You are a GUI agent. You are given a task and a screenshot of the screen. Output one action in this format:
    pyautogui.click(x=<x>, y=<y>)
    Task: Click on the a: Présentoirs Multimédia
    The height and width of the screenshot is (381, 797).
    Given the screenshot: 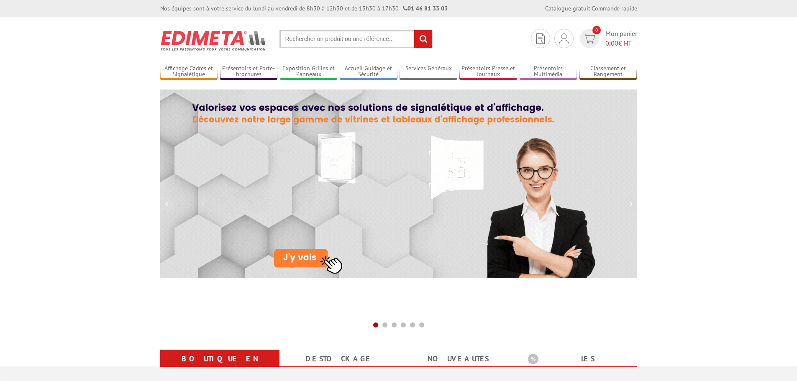 What is the action you would take?
    pyautogui.click(x=548, y=72)
    